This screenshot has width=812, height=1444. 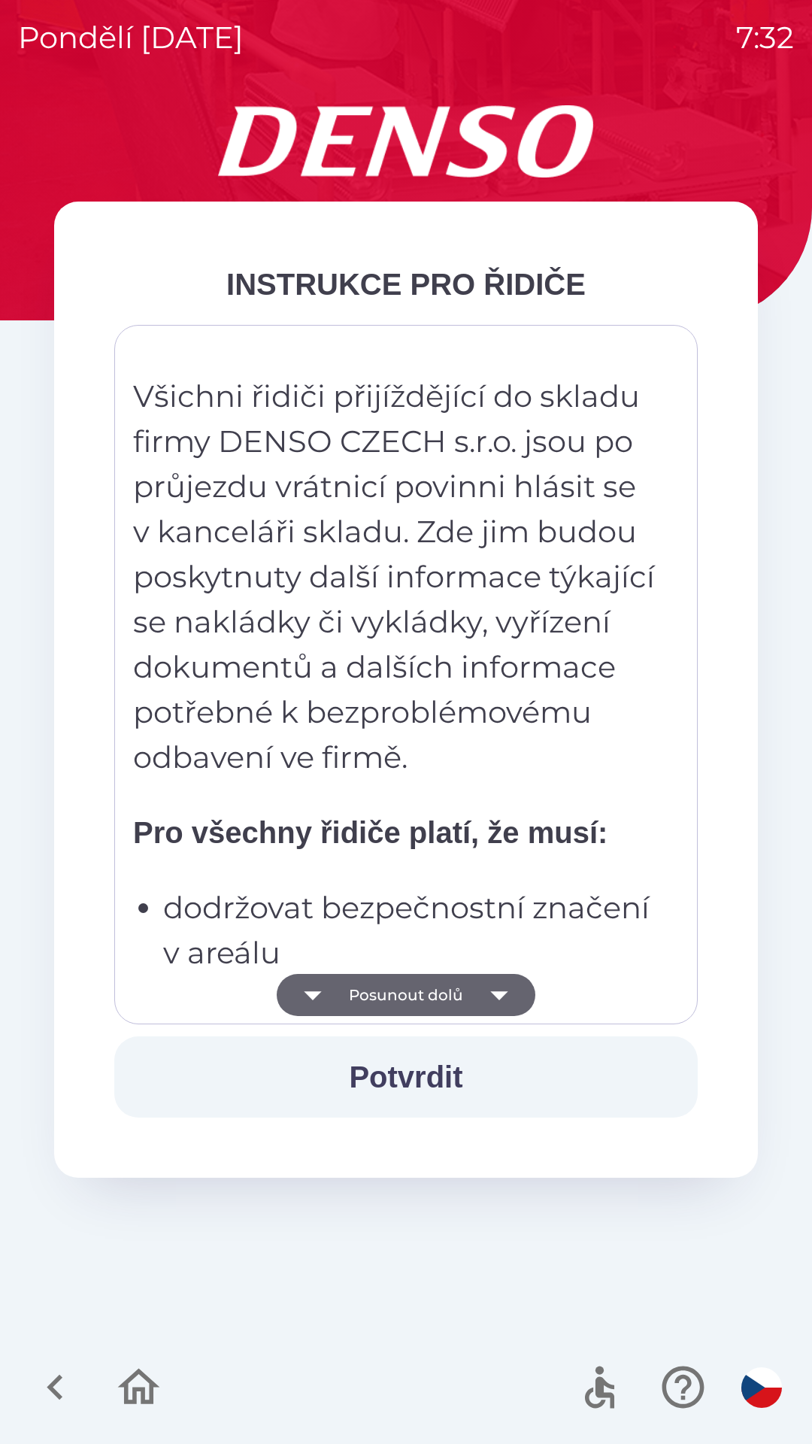 I want to click on p: dodržovat bezpečnostní značení v areálu, so click(x=411, y=930).